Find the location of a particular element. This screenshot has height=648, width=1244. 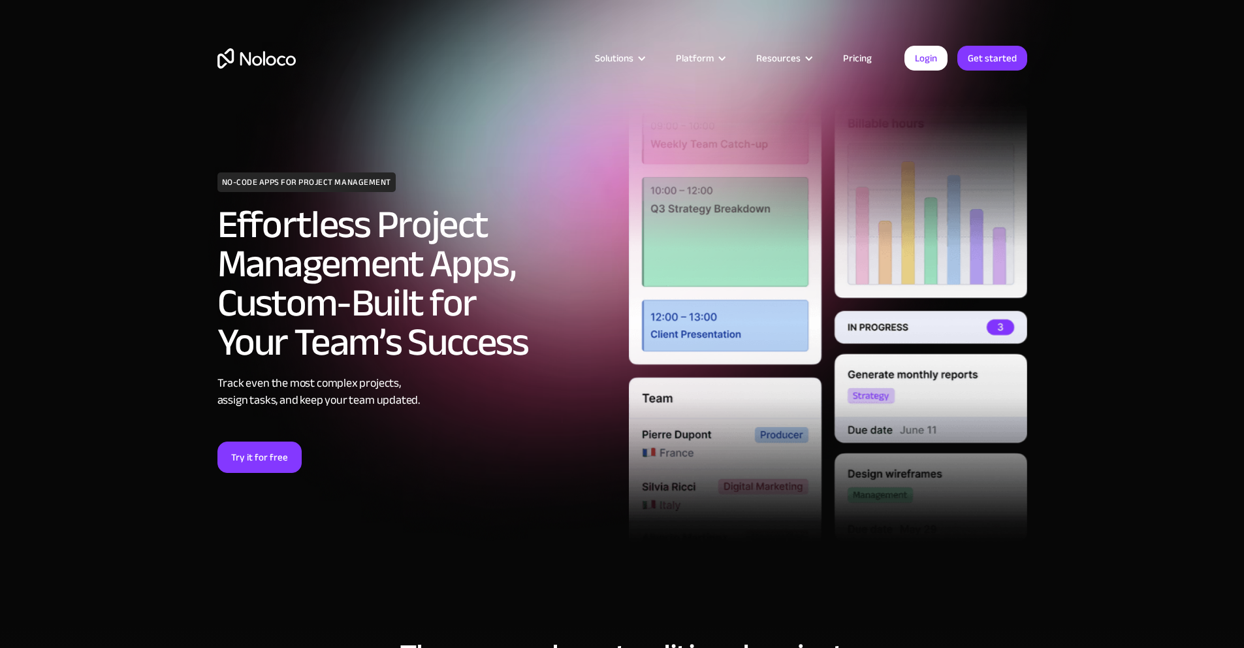

h1: NO-CODE APPS FOR PROJECT MANAGEMENT is located at coordinates (306, 182).